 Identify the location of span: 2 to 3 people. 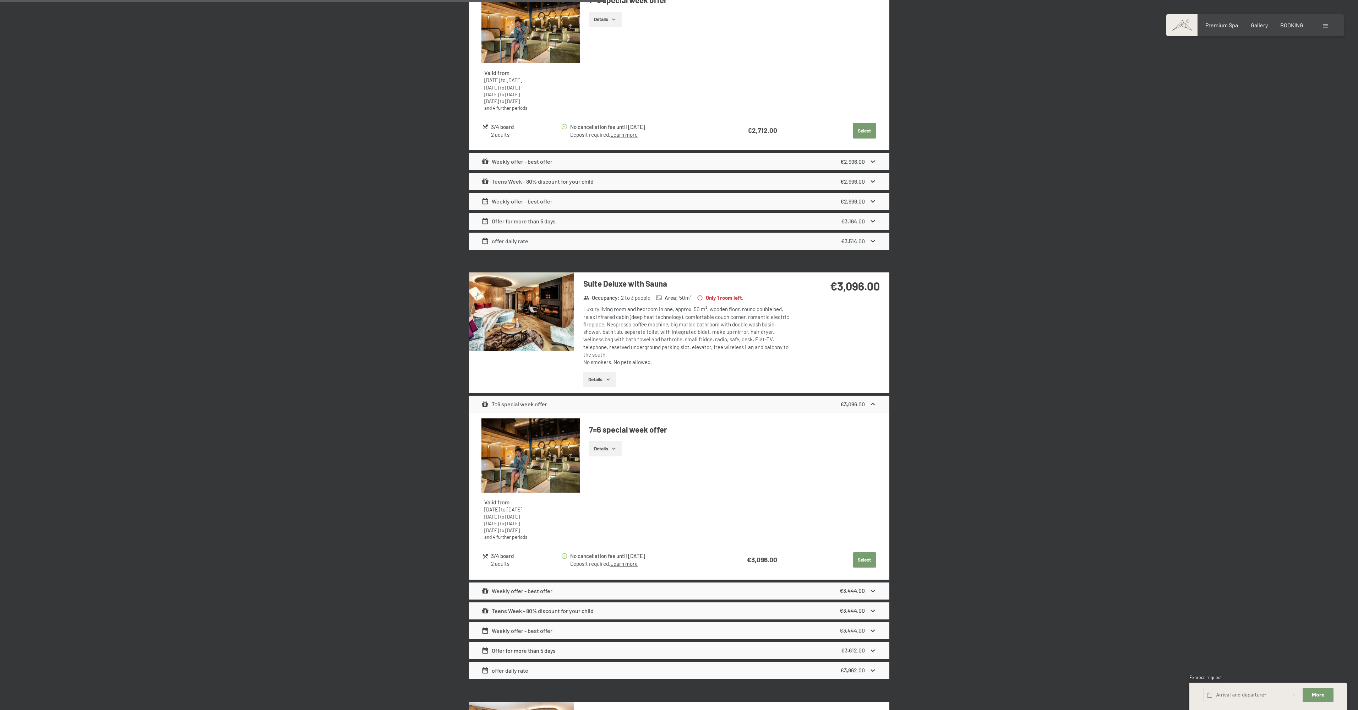
(636, 298).